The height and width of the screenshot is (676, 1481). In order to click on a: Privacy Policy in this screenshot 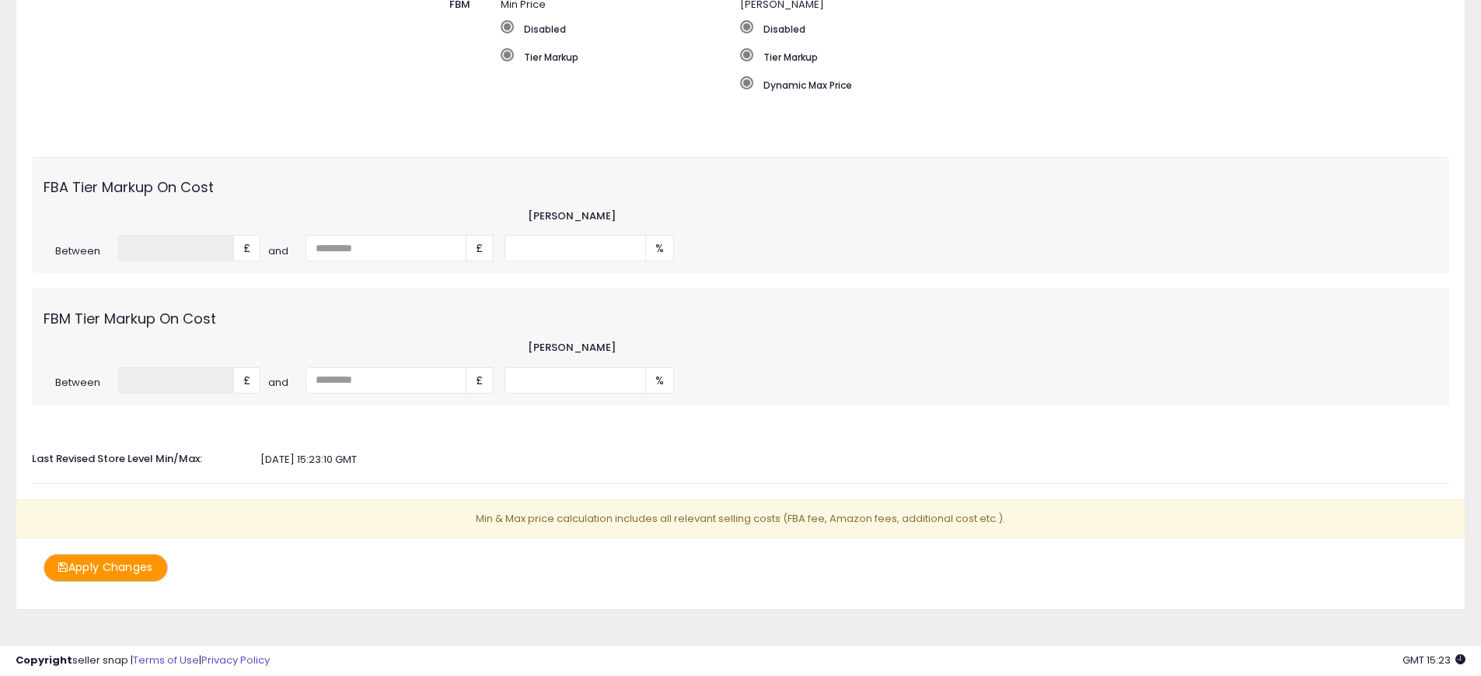, I will do `click(236, 659)`.